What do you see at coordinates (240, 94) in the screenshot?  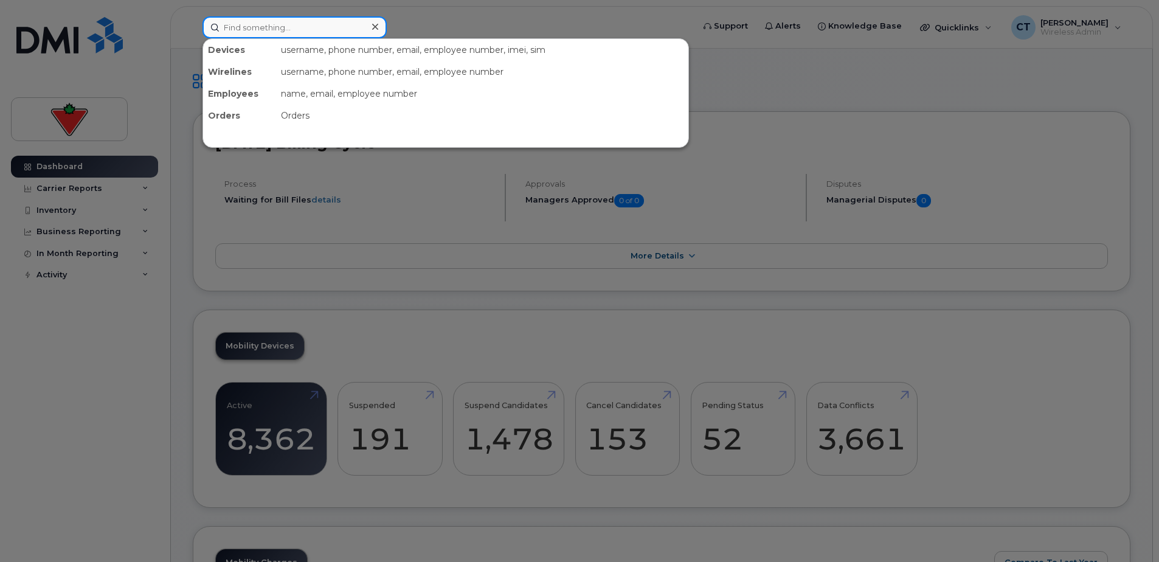 I see `div: Employees` at bounding box center [240, 94].